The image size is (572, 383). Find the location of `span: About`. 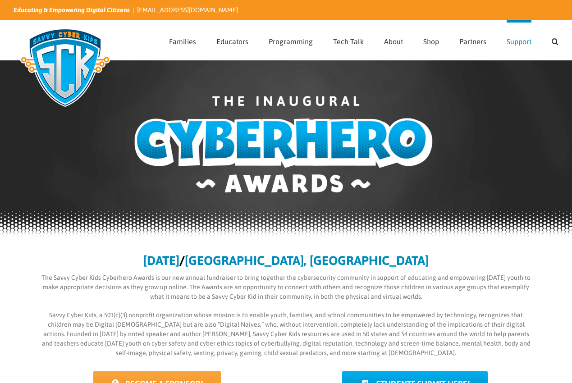

span: About is located at coordinates (393, 41).